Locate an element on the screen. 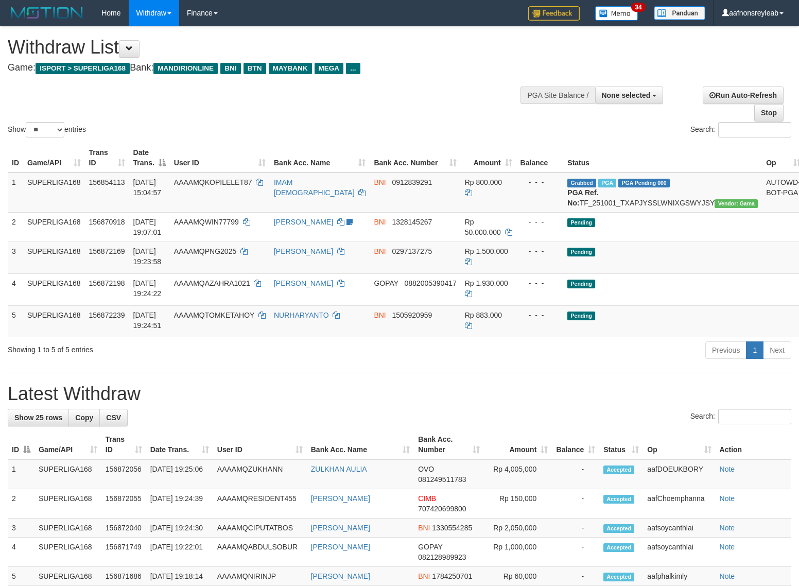 This screenshot has height=586, width=799. span: AAAAMQKOPILELET87 is located at coordinates (213, 182).